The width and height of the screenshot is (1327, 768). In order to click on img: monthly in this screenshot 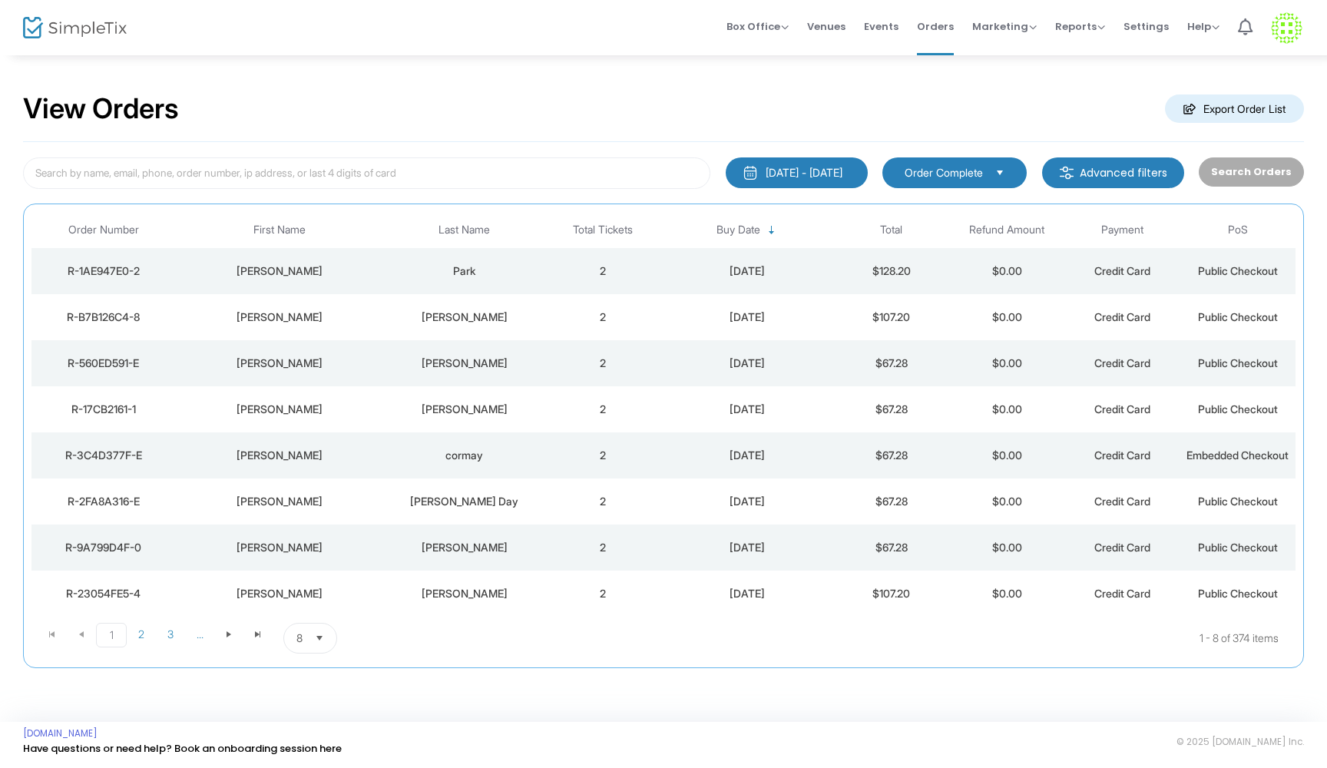, I will do `click(750, 173)`.